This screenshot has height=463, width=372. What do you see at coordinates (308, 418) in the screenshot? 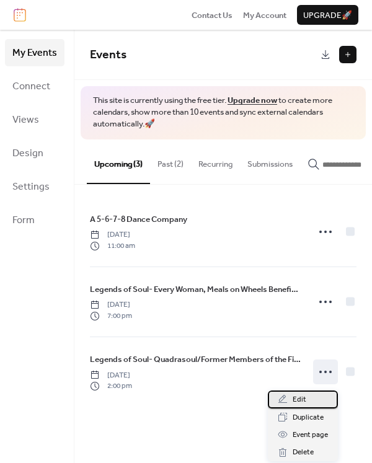
I see `span: Duplicate` at bounding box center [308, 418].